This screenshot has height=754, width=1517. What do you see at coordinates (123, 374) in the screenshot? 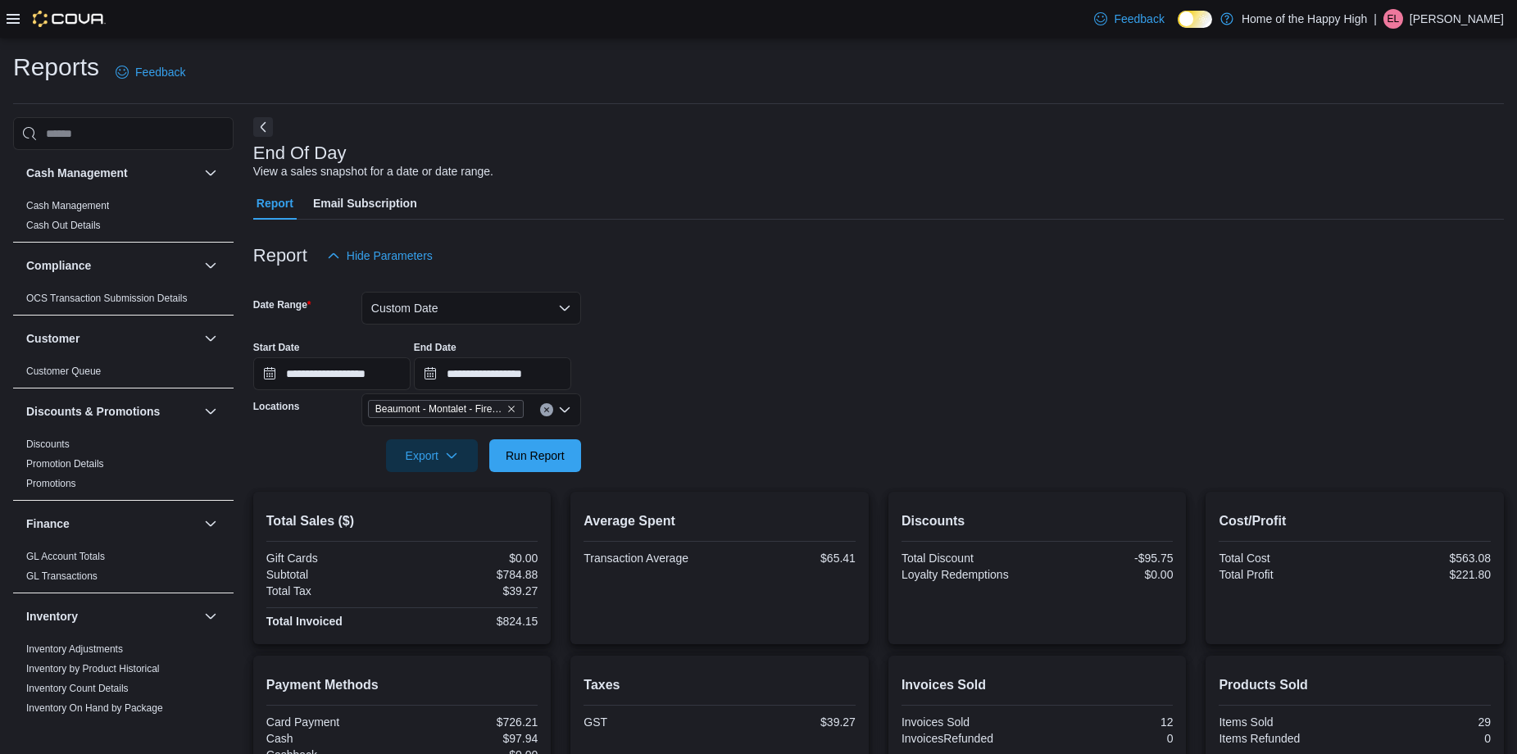
I see `div: Customer` at bounding box center [123, 374].